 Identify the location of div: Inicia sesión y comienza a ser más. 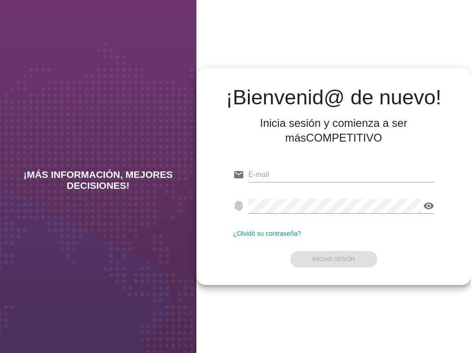
(333, 131).